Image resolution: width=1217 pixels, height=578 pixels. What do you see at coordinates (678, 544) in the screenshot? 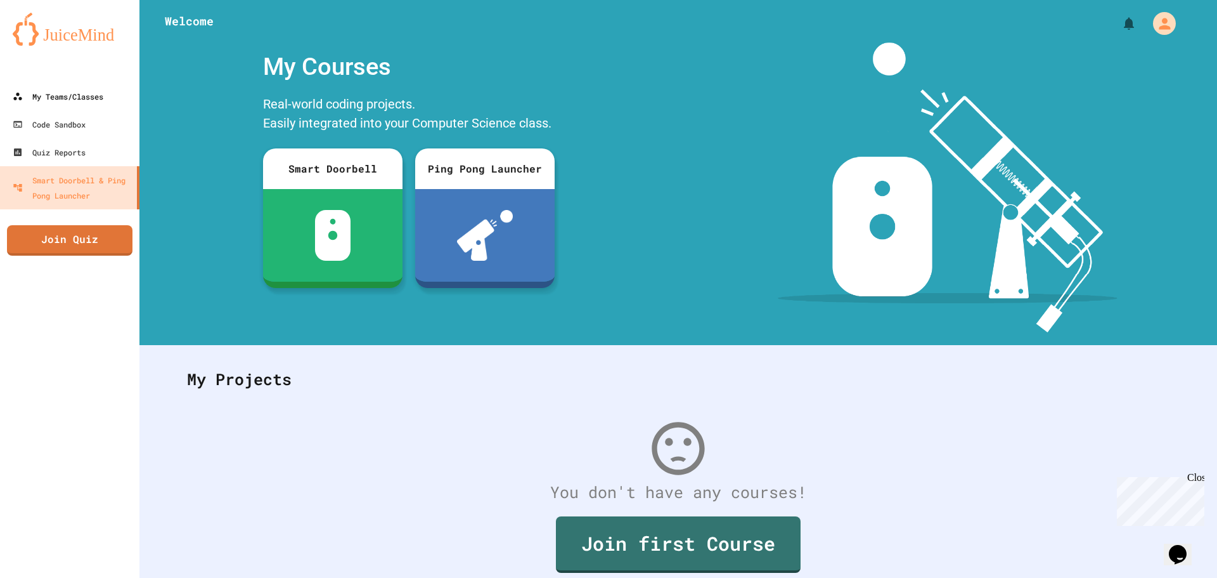
I see `a: Join first Course` at bounding box center [678, 544].